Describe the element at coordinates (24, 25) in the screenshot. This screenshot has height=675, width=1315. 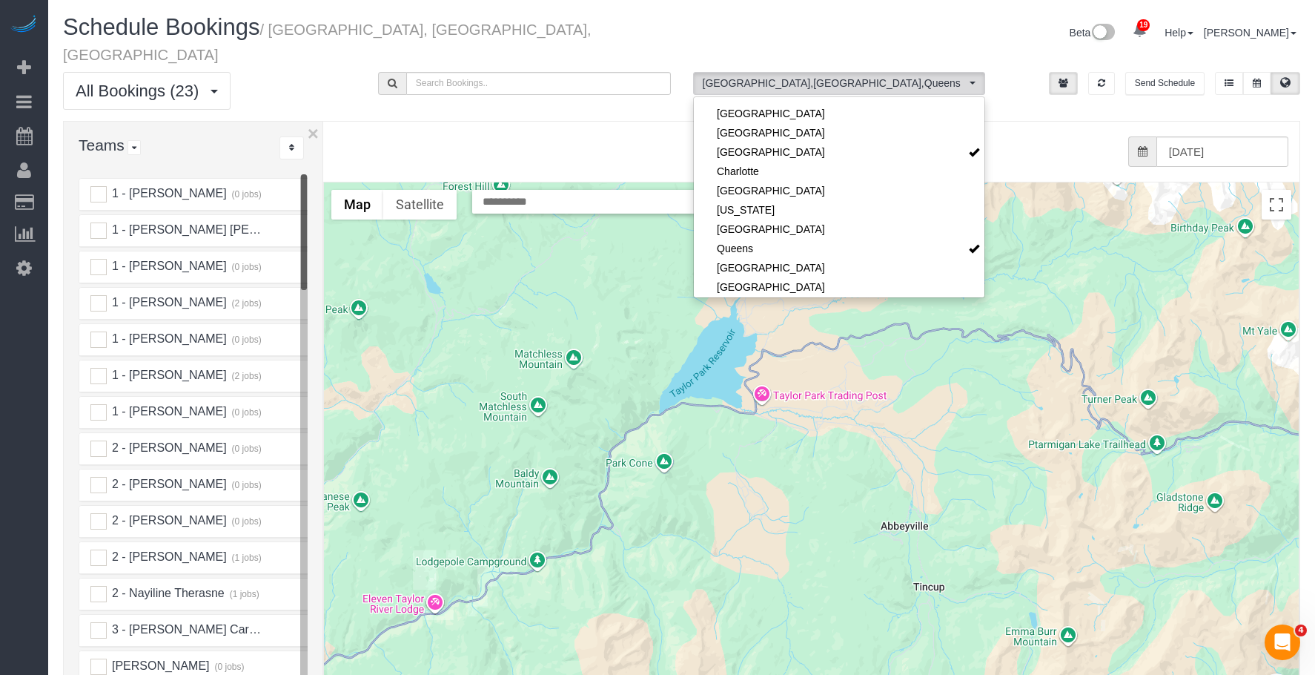
I see `img: Automaid Logo` at that location.